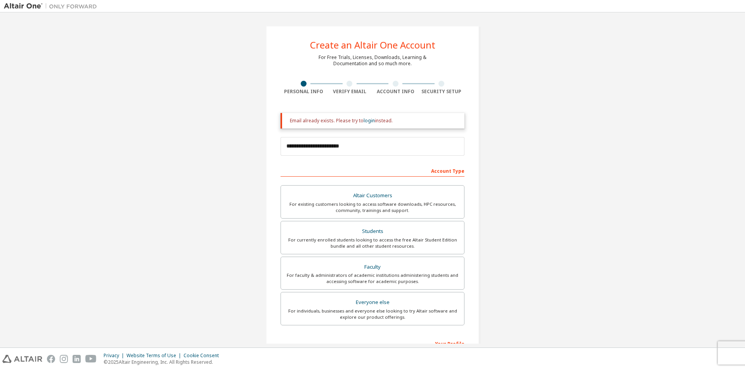  Describe the element at coordinates (64, 359) in the screenshot. I see `img: instagram.svg` at that location.